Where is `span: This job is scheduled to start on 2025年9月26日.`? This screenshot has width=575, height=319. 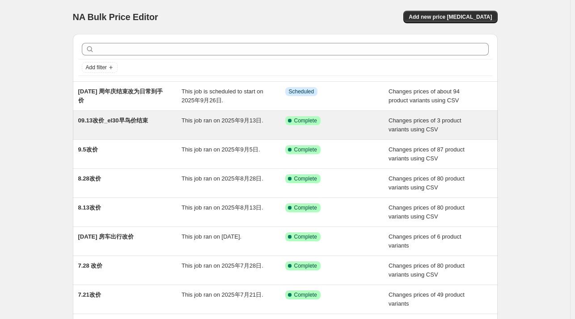
span: This job is scheduled to start on 2025年9月26日. is located at coordinates (222, 96).